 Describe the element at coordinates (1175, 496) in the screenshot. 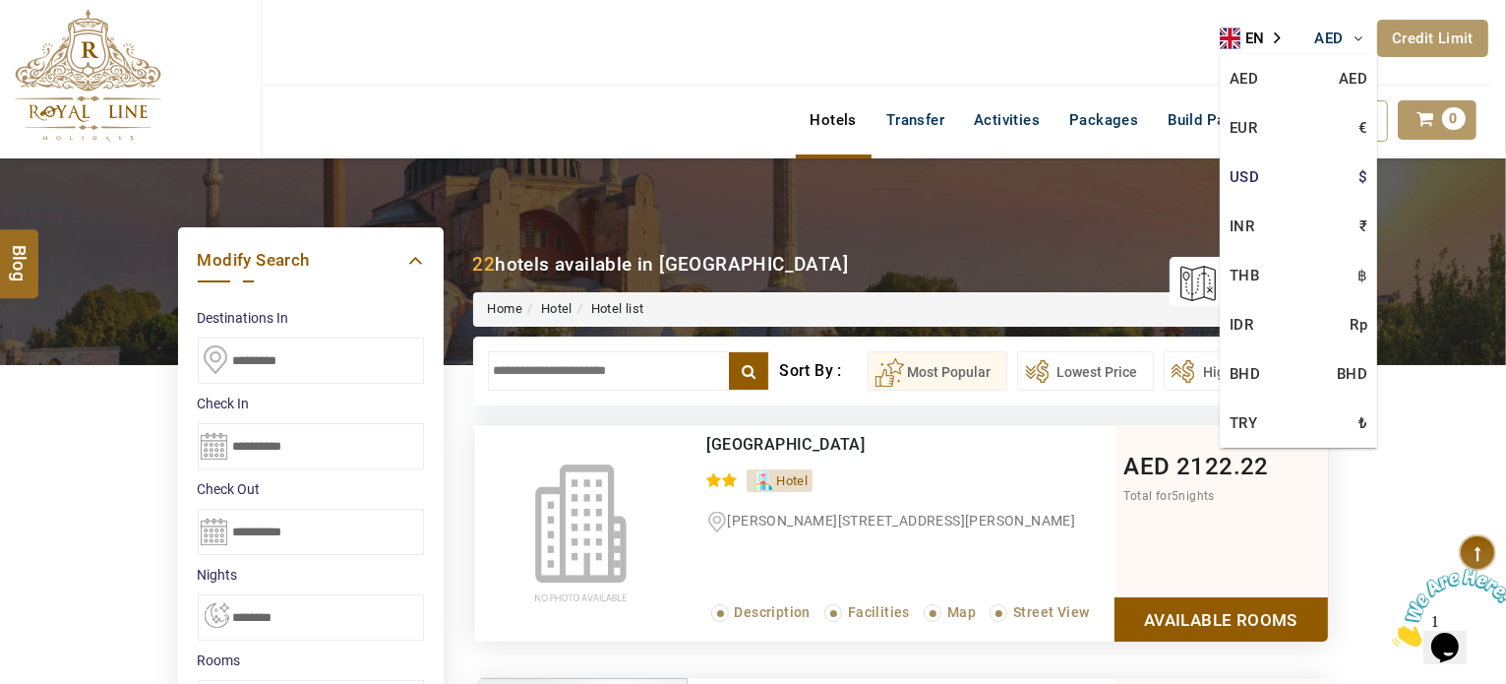

I see `span: 5` at that location.